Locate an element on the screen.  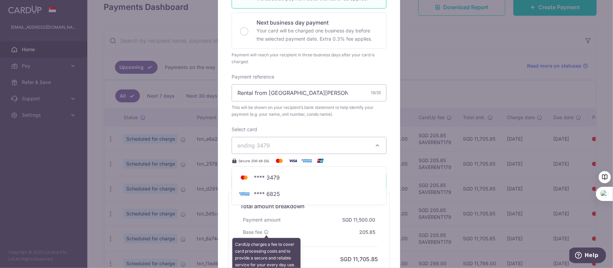
span: Help is located at coordinates (22, 8).